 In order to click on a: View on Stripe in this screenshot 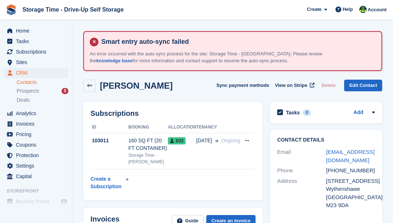, I will do `click(294, 85)`.